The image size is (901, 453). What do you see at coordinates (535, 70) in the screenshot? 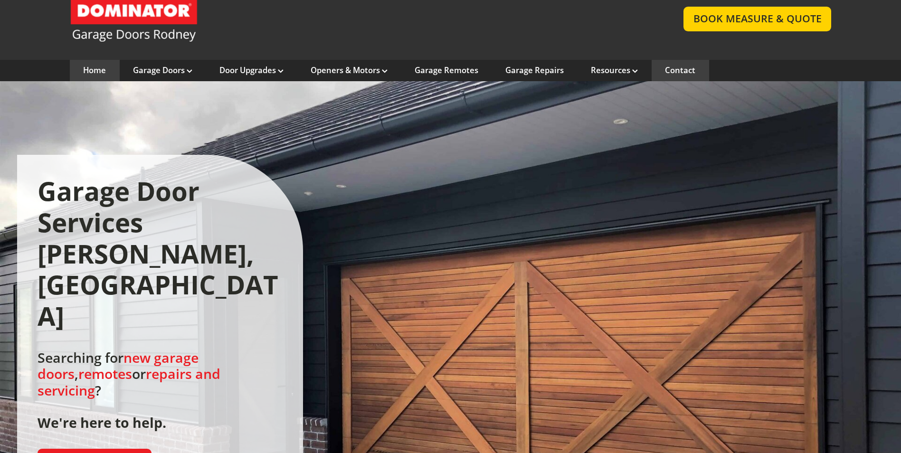
I see `a: Garage Repairs` at bounding box center [535, 70].